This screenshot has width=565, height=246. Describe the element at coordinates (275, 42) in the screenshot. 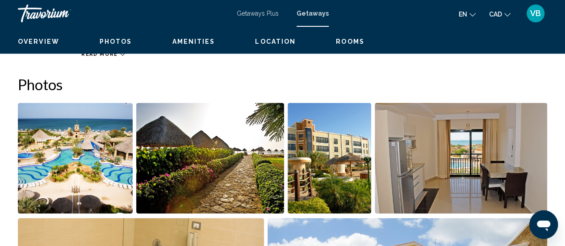

I see `button: Location` at that location.